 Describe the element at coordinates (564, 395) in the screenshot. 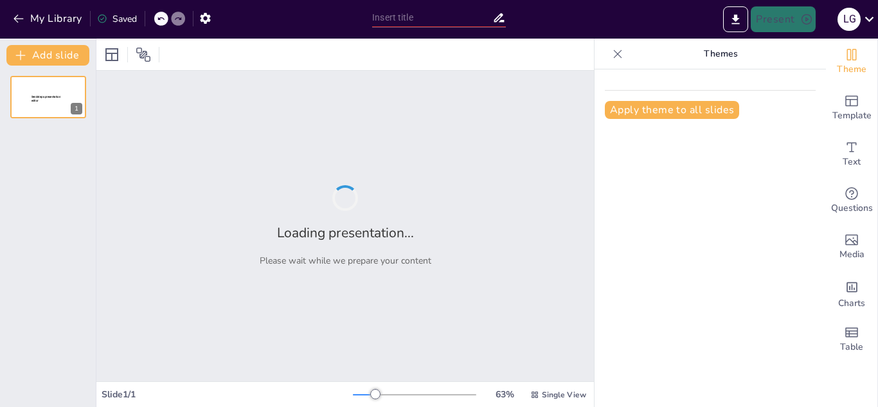

I see `span: Single View` at that location.